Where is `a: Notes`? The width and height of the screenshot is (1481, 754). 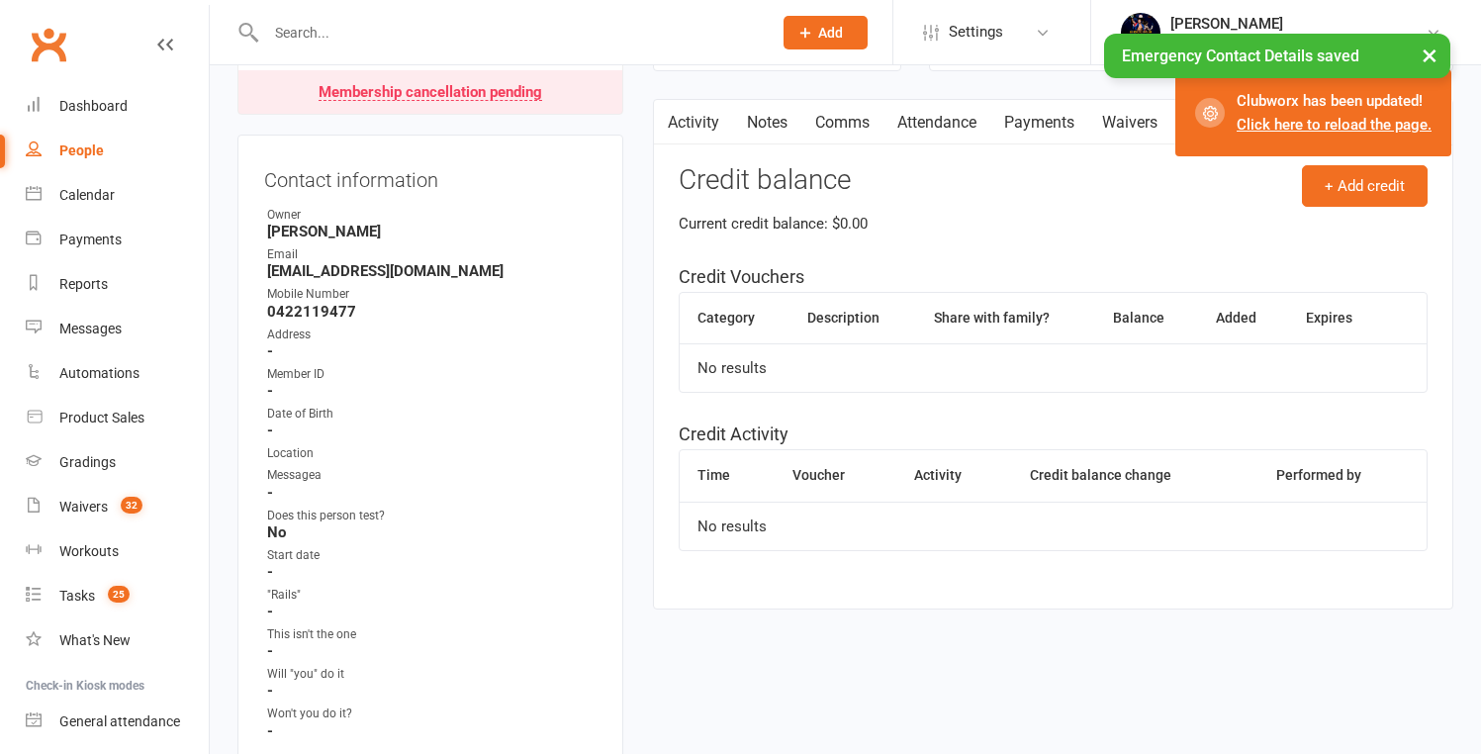 a: Notes is located at coordinates (767, 123).